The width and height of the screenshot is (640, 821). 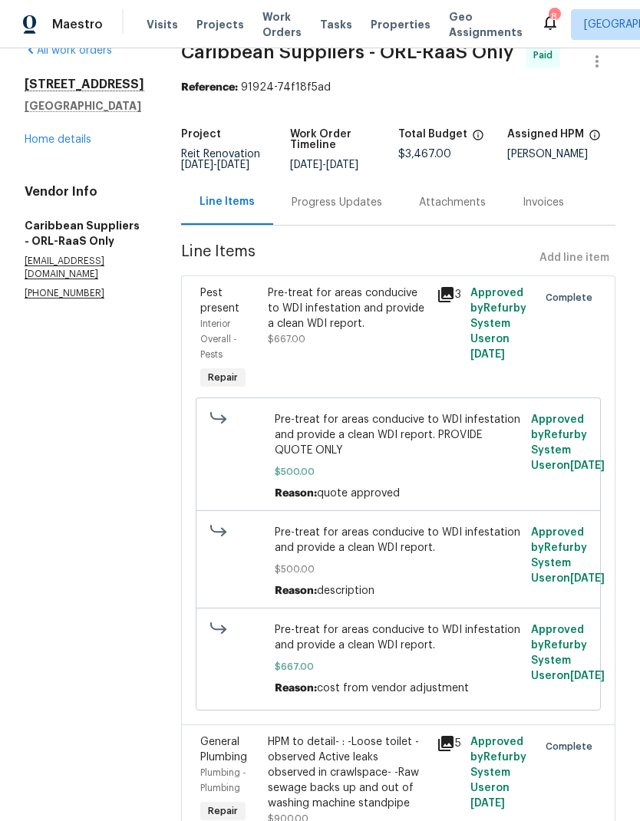 I want to click on div: 5, so click(x=449, y=743).